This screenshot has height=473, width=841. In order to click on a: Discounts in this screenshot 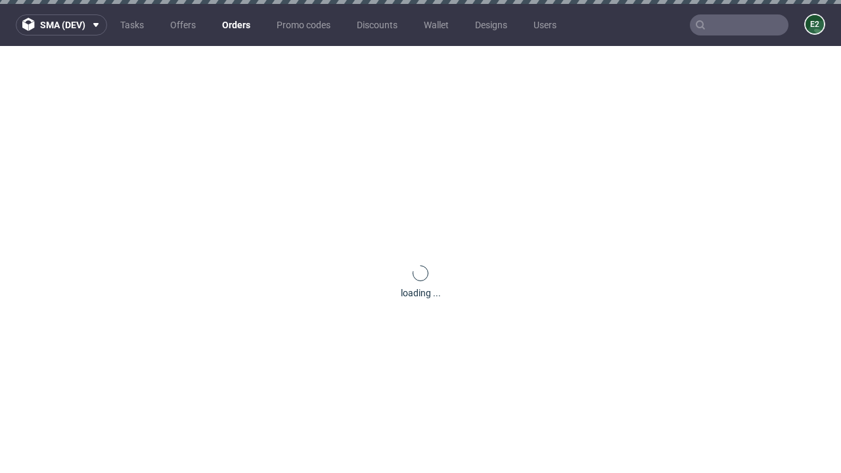, I will do `click(377, 25)`.